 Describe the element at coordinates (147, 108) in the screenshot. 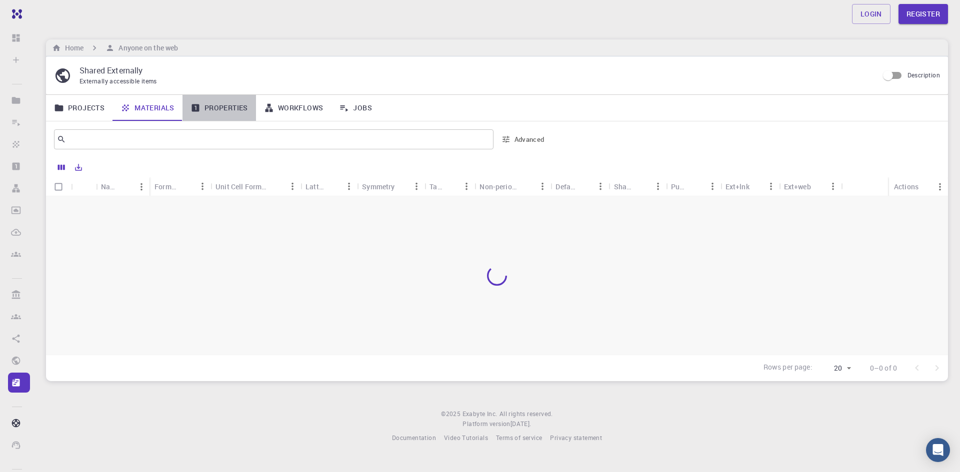

I see `a: Materials` at that location.